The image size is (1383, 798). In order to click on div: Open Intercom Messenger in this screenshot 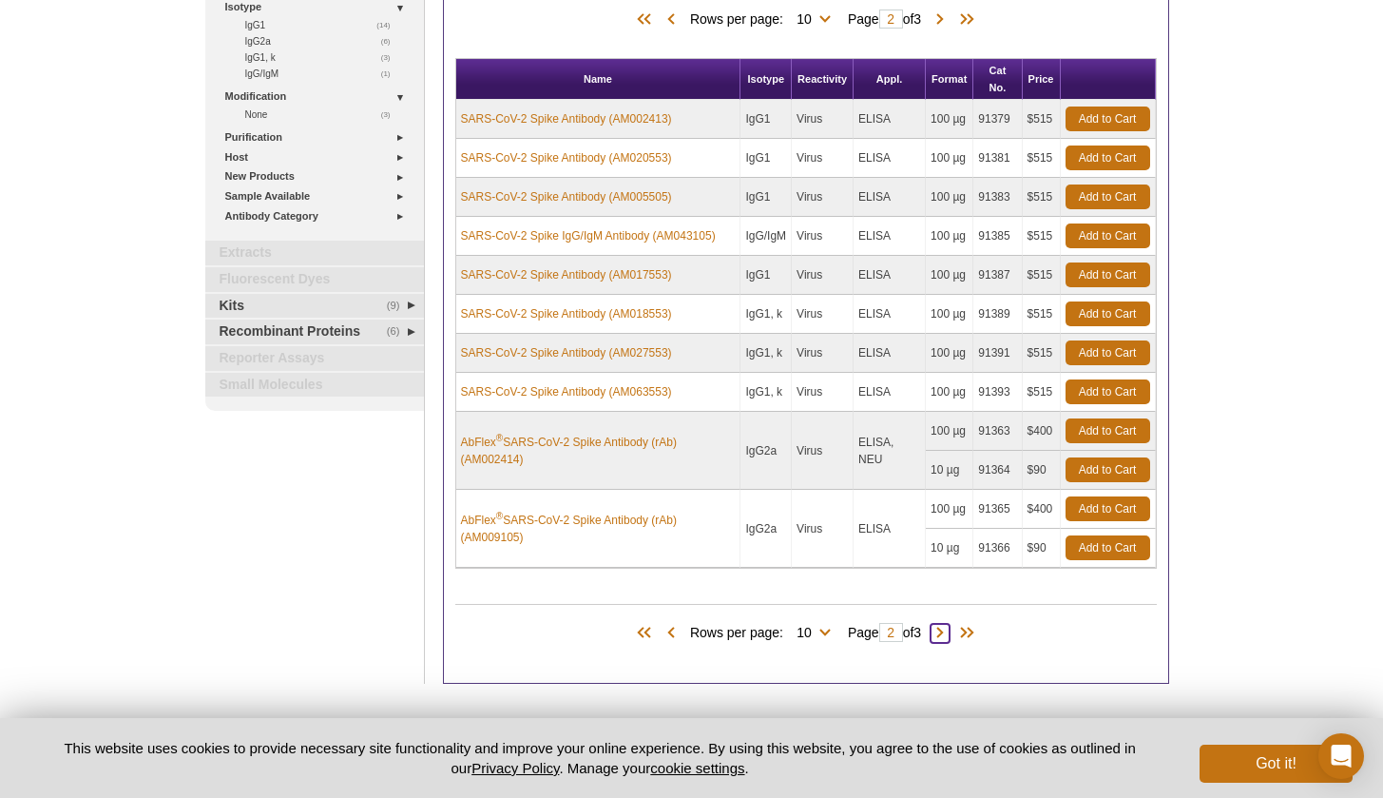, I will do `click(1341, 756)`.